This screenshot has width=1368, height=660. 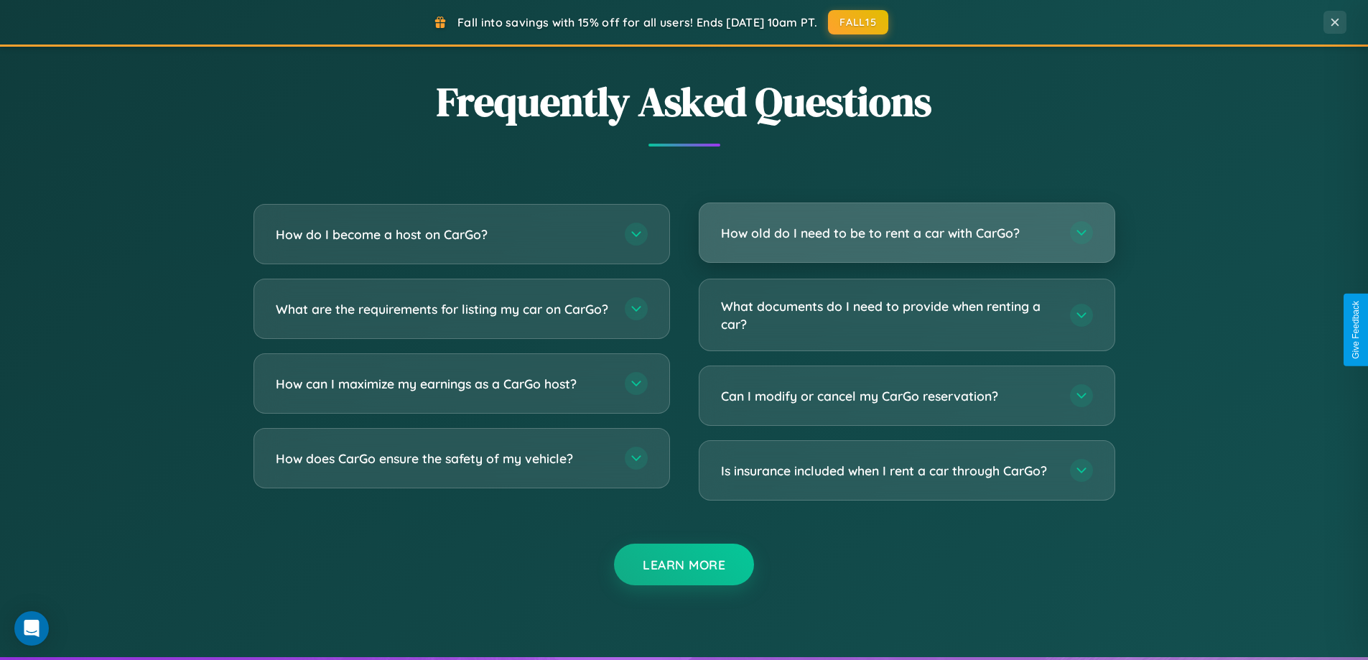 I want to click on h3: Can I modify or cancel my CarGo reservation?, so click(x=888, y=396).